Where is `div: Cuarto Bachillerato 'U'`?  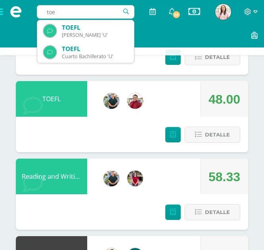 div: Cuarto Bachillerato 'U' is located at coordinates (95, 56).